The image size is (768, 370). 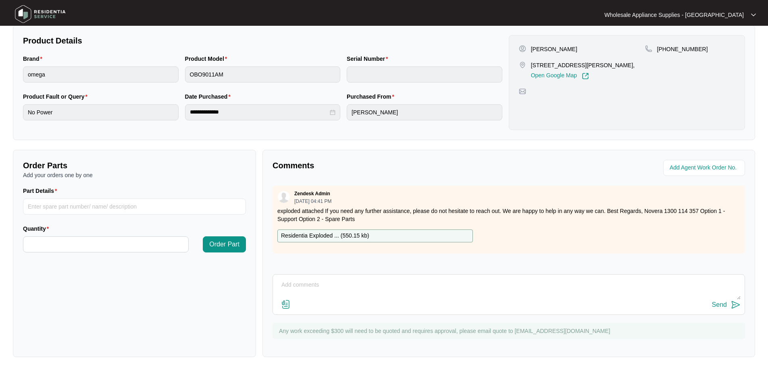 What do you see at coordinates (263, 75) in the screenshot?
I see `input: Product Model` at bounding box center [263, 75].